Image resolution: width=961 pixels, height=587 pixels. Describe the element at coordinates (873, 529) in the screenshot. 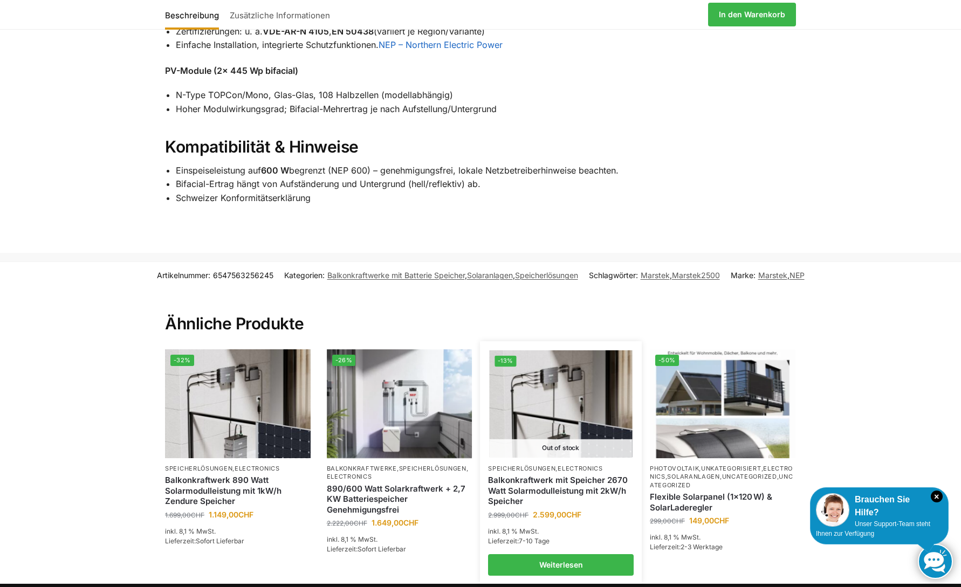

I see `span: Unser Support-Team steht Ihnen zur Verfügung` at that location.